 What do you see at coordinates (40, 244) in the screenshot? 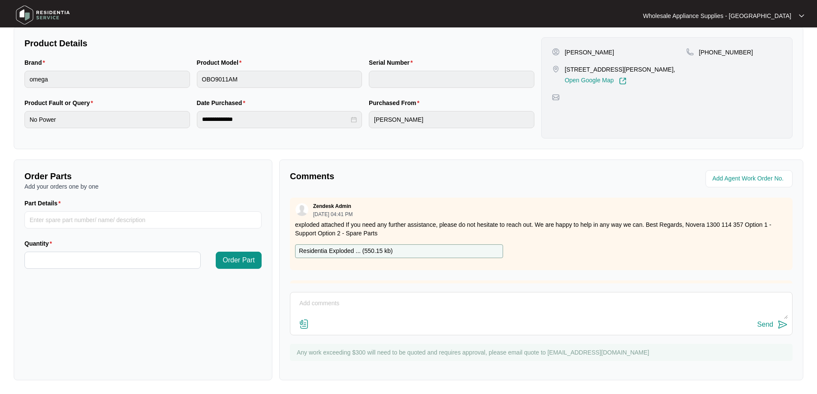
I see `label: Quantity` at bounding box center [40, 244].